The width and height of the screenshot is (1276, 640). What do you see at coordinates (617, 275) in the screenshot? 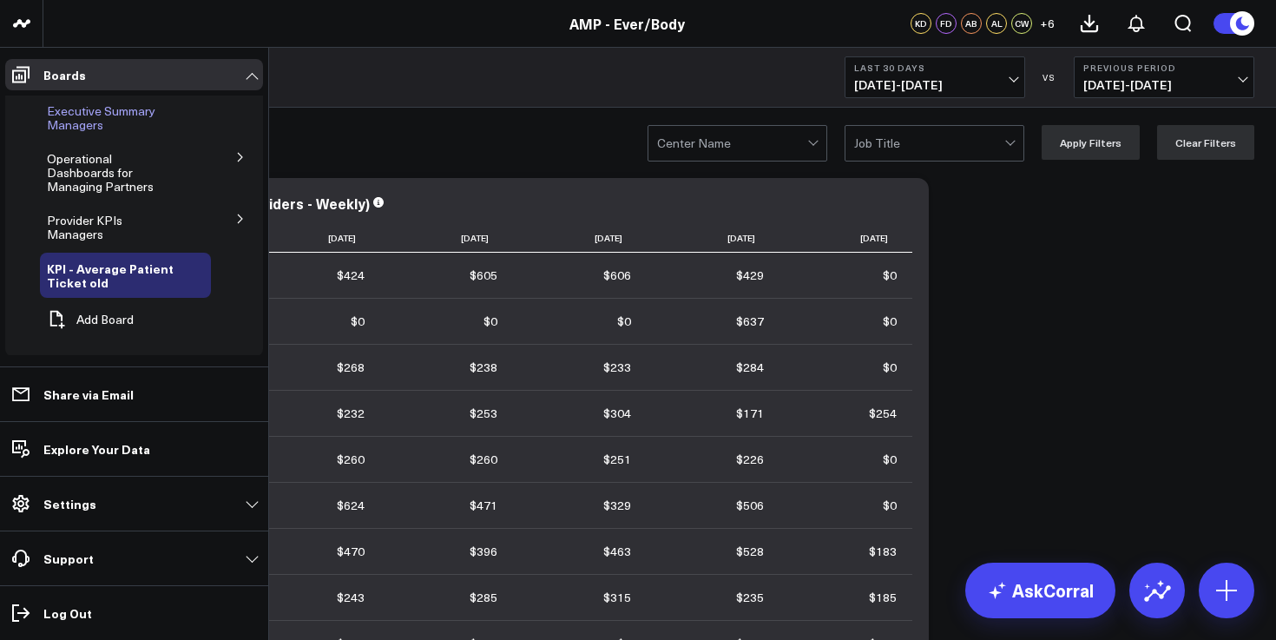
I see `div: $606` at bounding box center [617, 275].